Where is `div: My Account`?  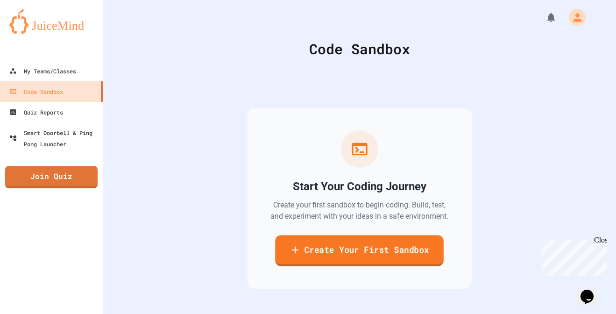 div: My Account is located at coordinates (574, 17).